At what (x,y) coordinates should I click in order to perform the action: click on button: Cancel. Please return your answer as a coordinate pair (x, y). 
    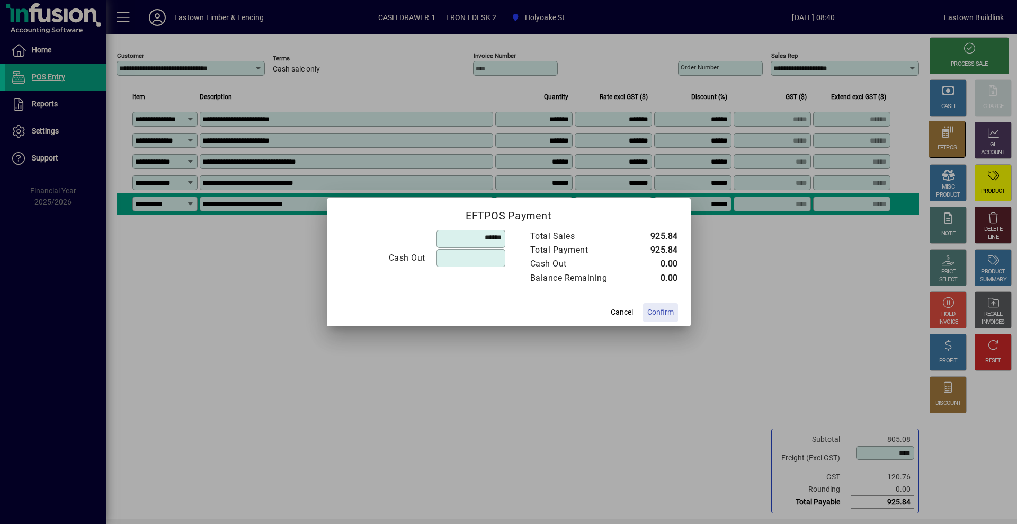
    Looking at the image, I should click on (622, 313).